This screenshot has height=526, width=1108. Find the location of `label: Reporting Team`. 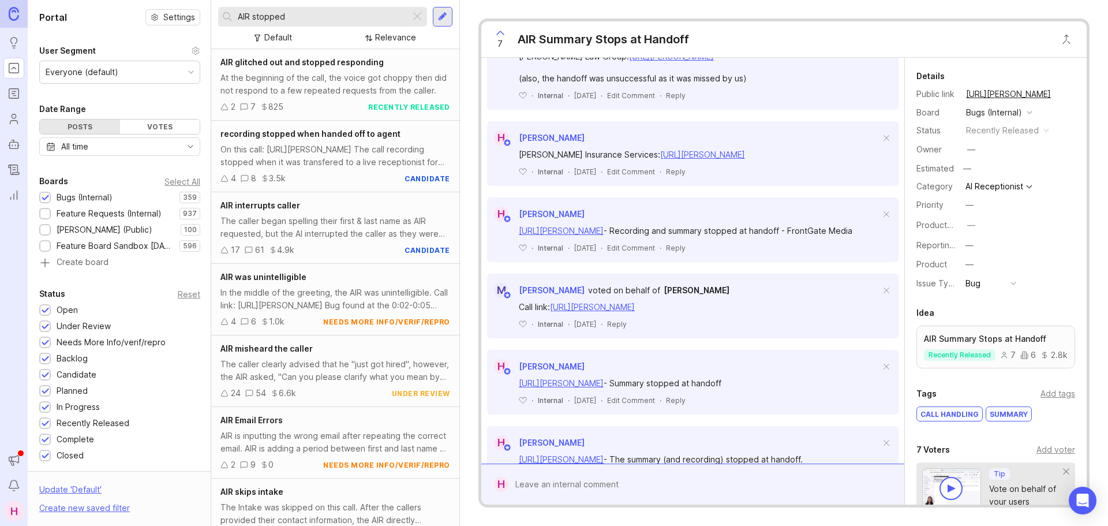

label: Reporting Team is located at coordinates (947, 245).